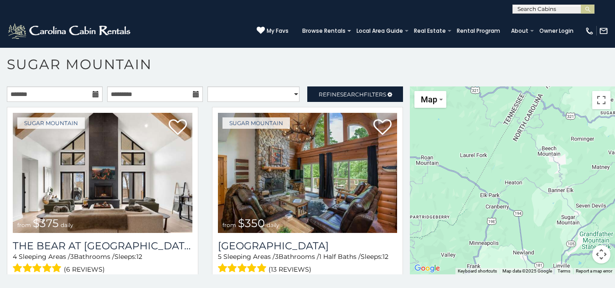 The height and width of the screenshot is (288, 615). What do you see at coordinates (220, 257) in the screenshot?
I see `span: 5` at bounding box center [220, 257].